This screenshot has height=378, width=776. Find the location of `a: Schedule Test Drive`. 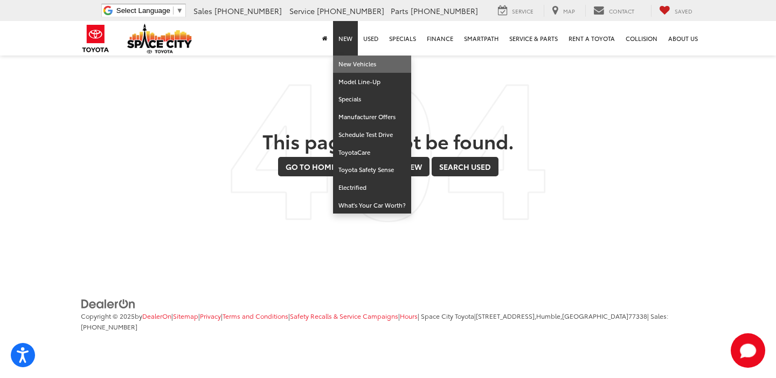

a: Schedule Test Drive is located at coordinates (372, 135).